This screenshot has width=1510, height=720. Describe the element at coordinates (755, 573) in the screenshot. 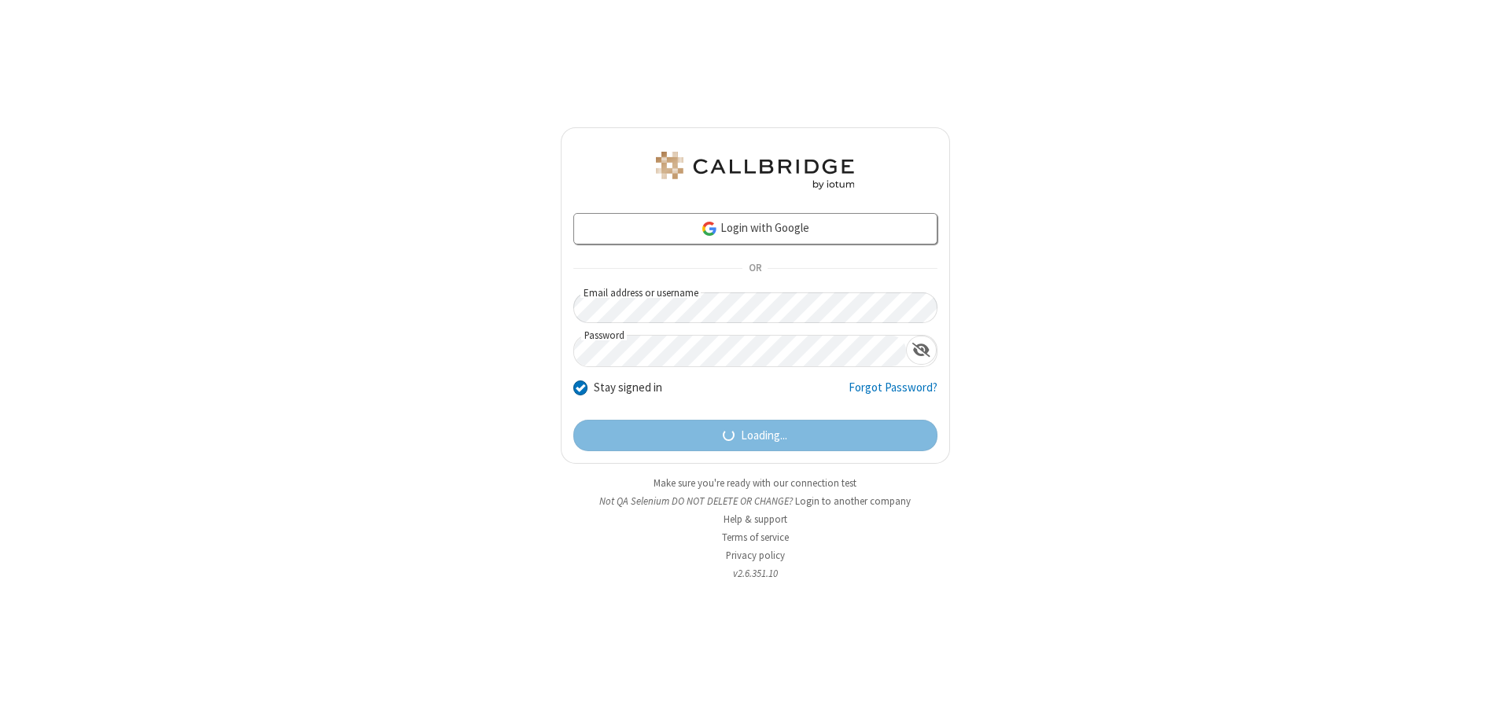

I see `li: v2.6.351.10` at that location.